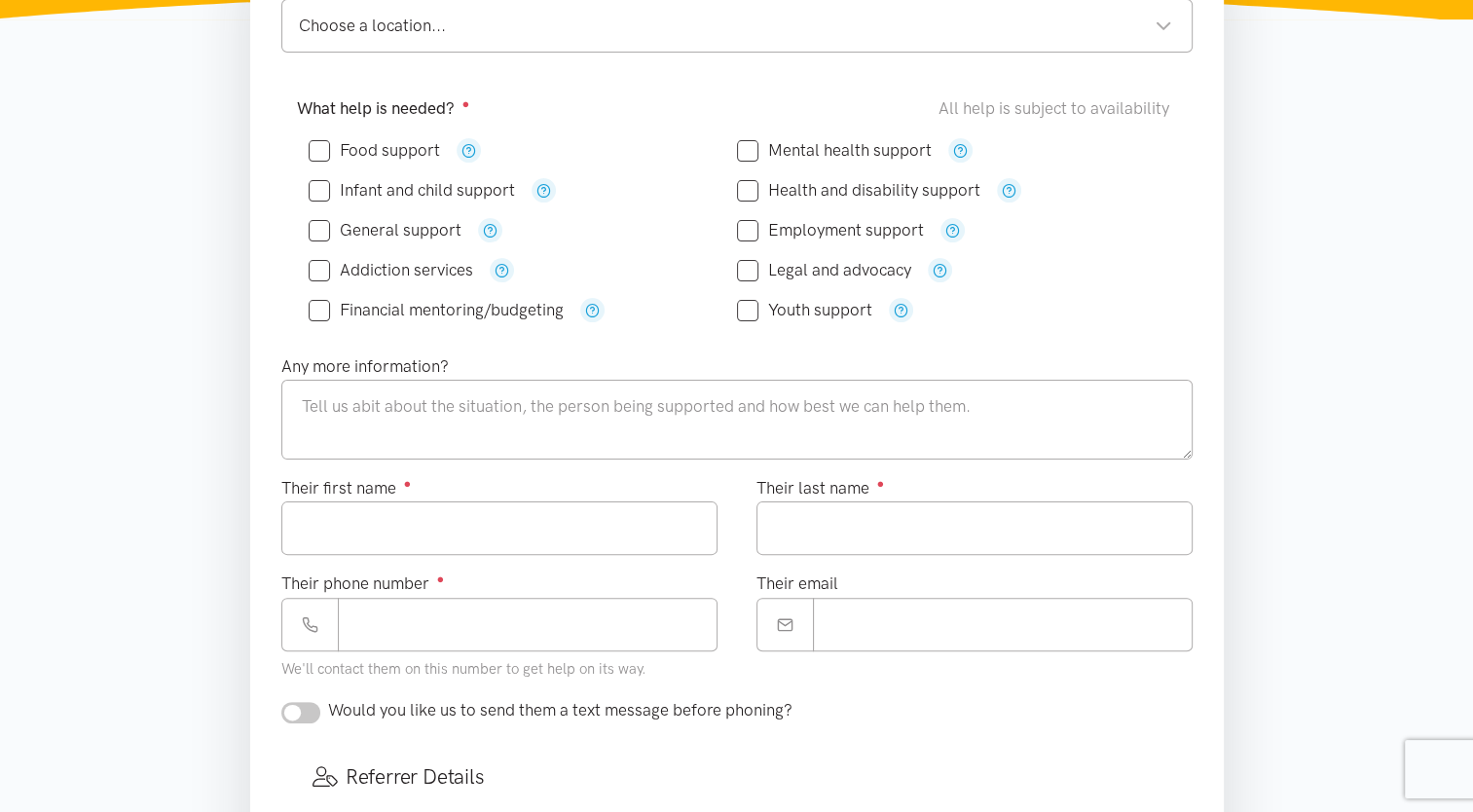 The width and height of the screenshot is (1473, 812). I want to click on small: We'll contact them on this number to get help on its way., so click(464, 669).